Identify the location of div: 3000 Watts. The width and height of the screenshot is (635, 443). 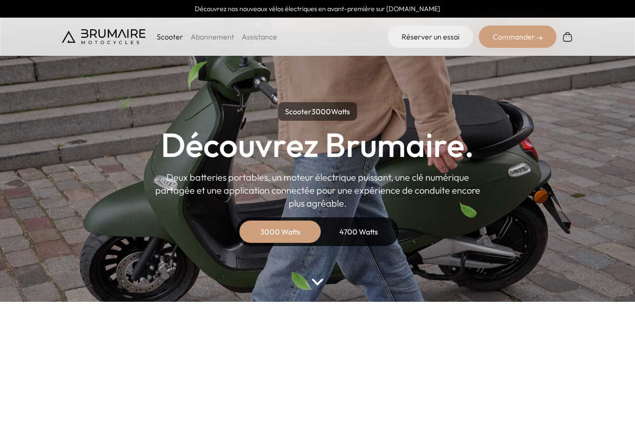
(280, 232).